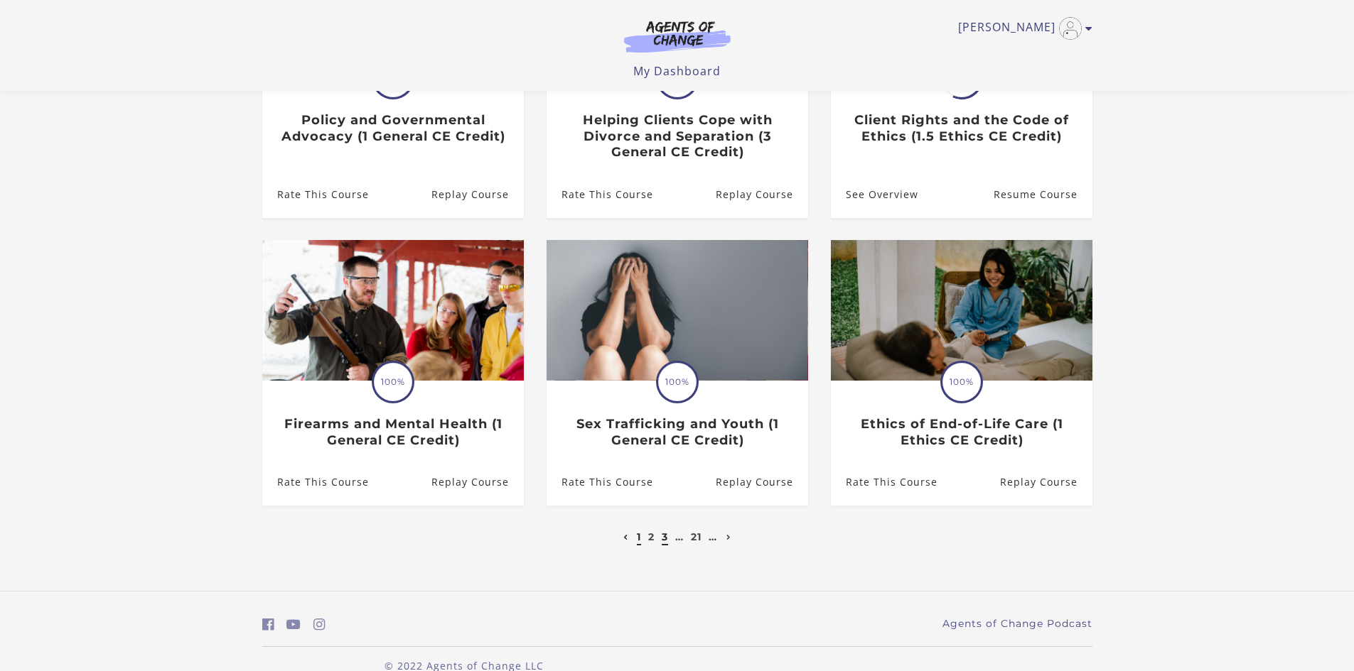 This screenshot has width=1354, height=671. What do you see at coordinates (696, 537) in the screenshot?
I see `a: 21` at bounding box center [696, 537].